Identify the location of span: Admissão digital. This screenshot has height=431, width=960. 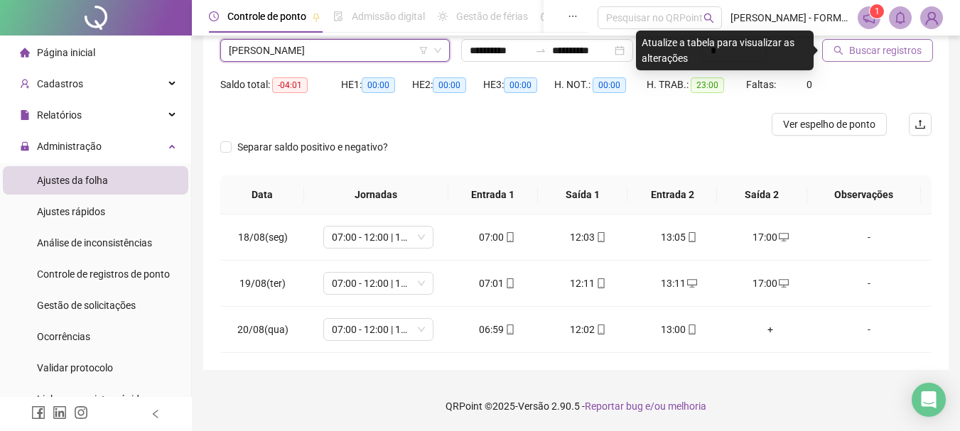
(388, 16).